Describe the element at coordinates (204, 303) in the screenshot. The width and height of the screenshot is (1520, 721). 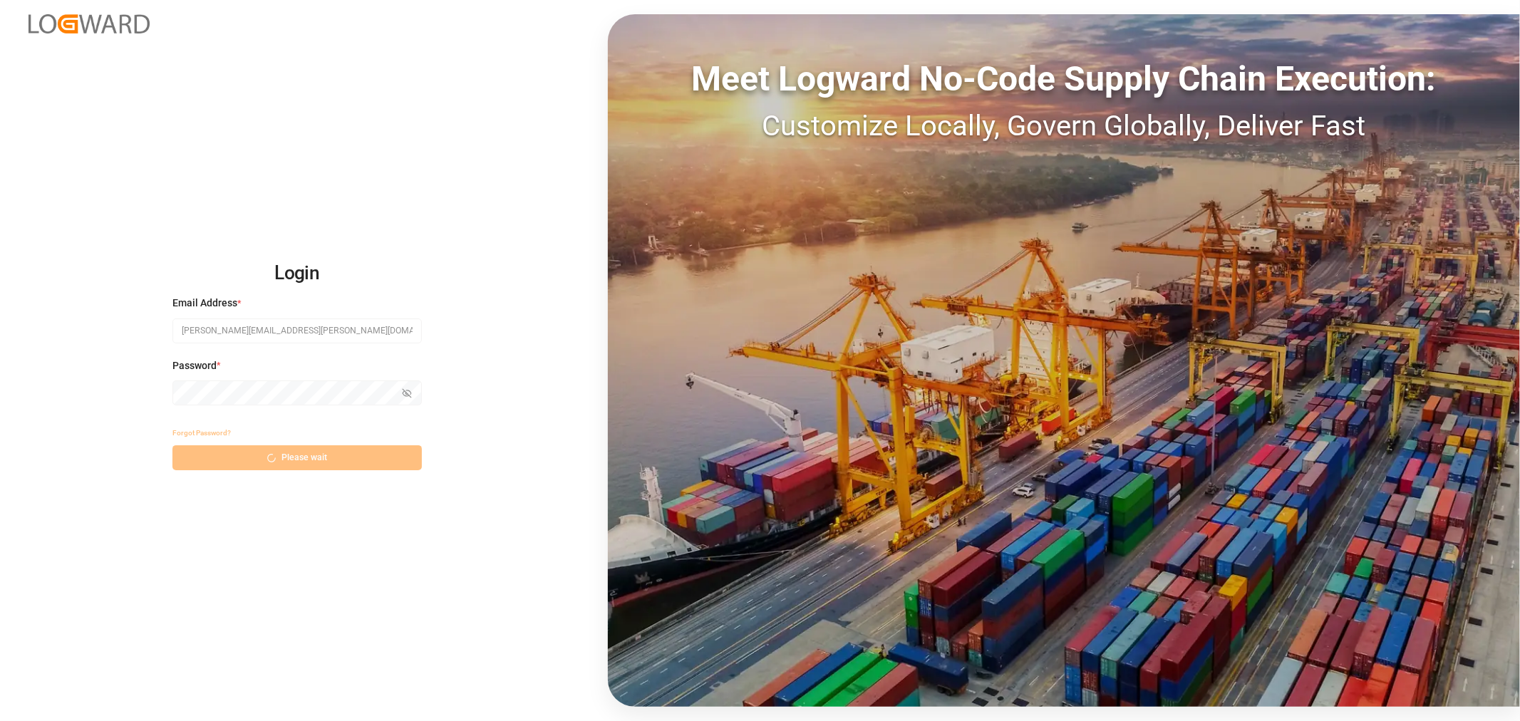
I see `span: Email Address` at that location.